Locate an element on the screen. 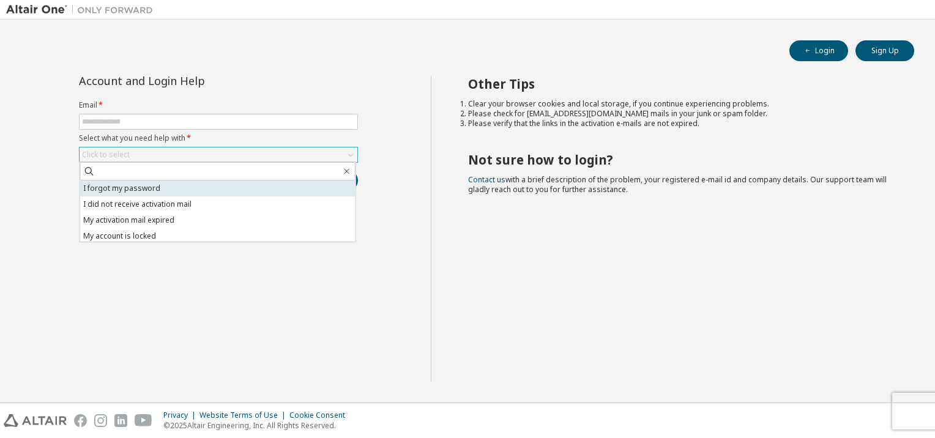 The height and width of the screenshot is (438, 935). div: Cookie Consent is located at coordinates (320, 415).